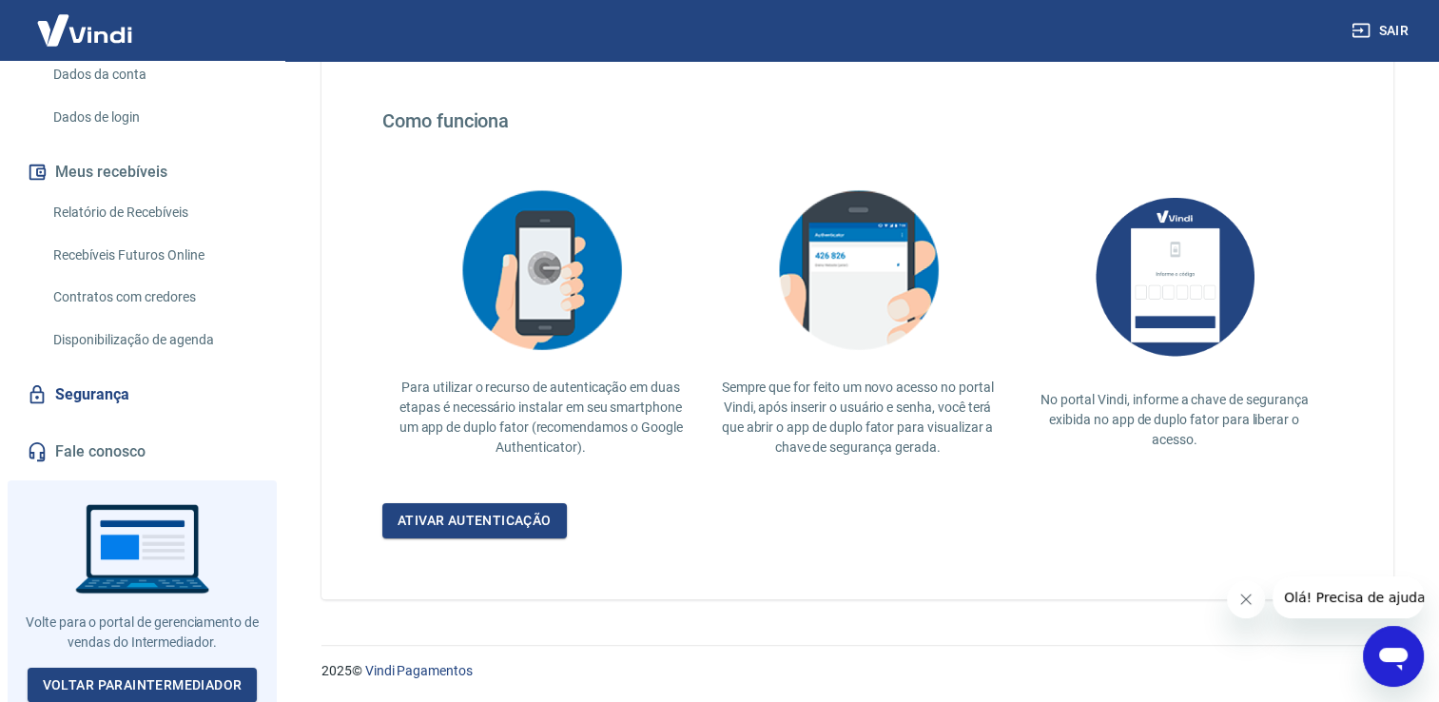  I want to click on a: Segurança, so click(142, 395).